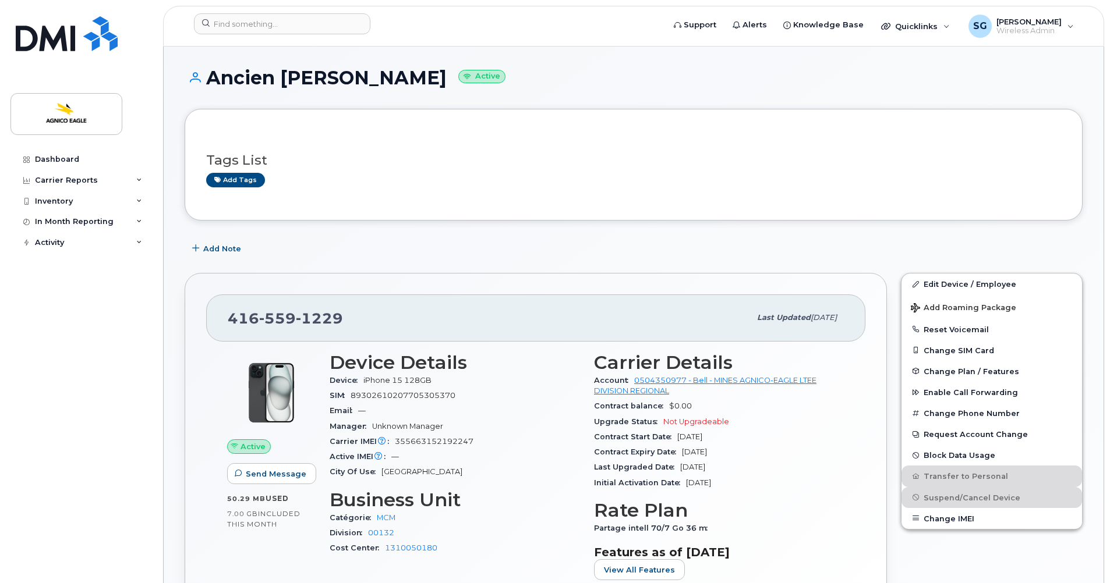  I want to click on button: Suspend/Cancel Device, so click(991, 498).